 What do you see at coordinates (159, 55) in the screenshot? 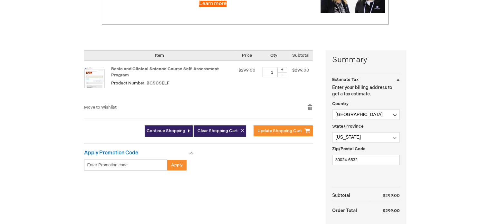
I see `span: Item` at bounding box center [159, 55].